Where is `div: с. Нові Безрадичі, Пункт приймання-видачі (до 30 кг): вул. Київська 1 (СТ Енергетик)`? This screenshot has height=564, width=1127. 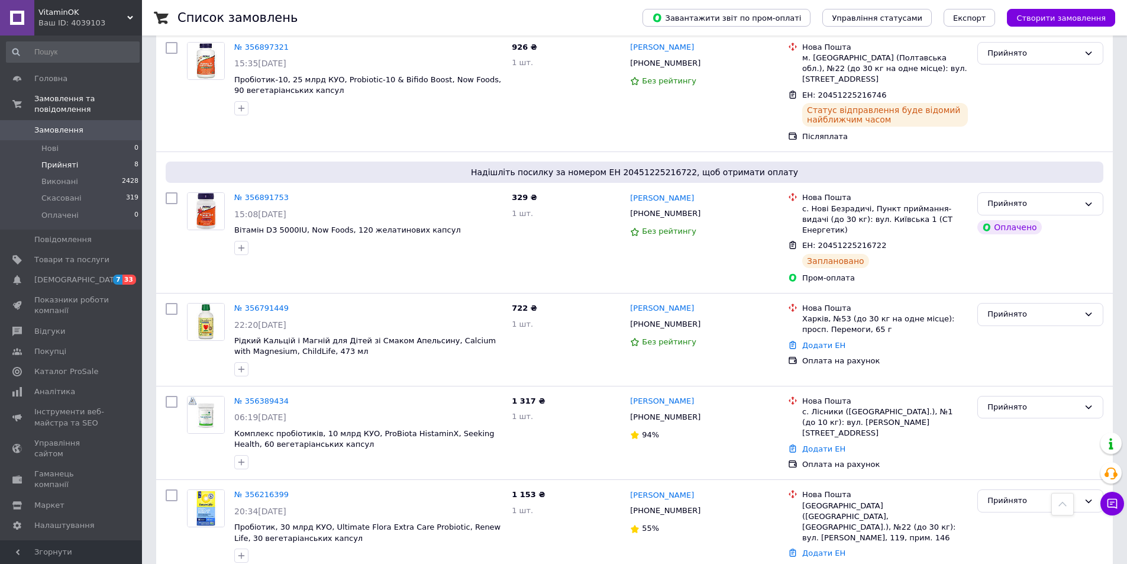 div: с. Нові Безрадичі, Пункт приймання-видачі (до 30 кг): вул. Київська 1 (СТ Енергетик) is located at coordinates (885, 219).